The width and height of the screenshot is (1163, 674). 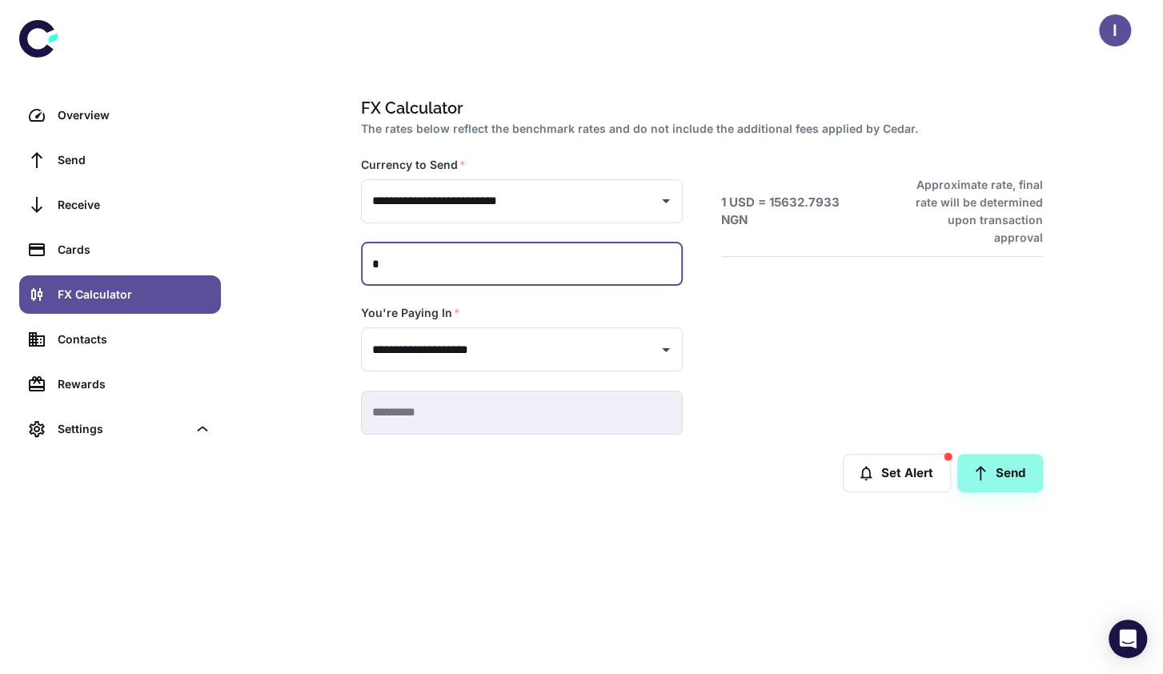 What do you see at coordinates (134, 205) in the screenshot?
I see `div: Receive` at bounding box center [134, 205].